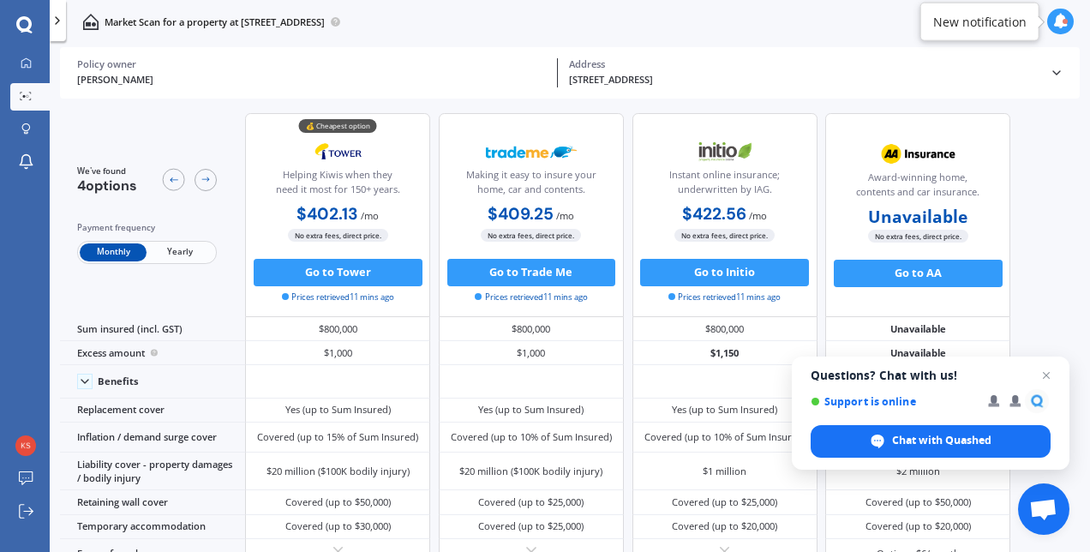  What do you see at coordinates (930, 375) in the screenshot?
I see `span: Questions? Chat with us!` at bounding box center [930, 375].